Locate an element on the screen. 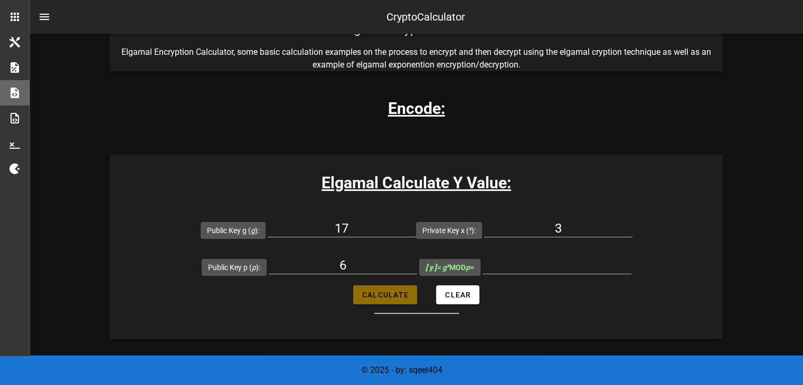 This screenshot has width=803, height=385. button: Clear is located at coordinates (458, 295).